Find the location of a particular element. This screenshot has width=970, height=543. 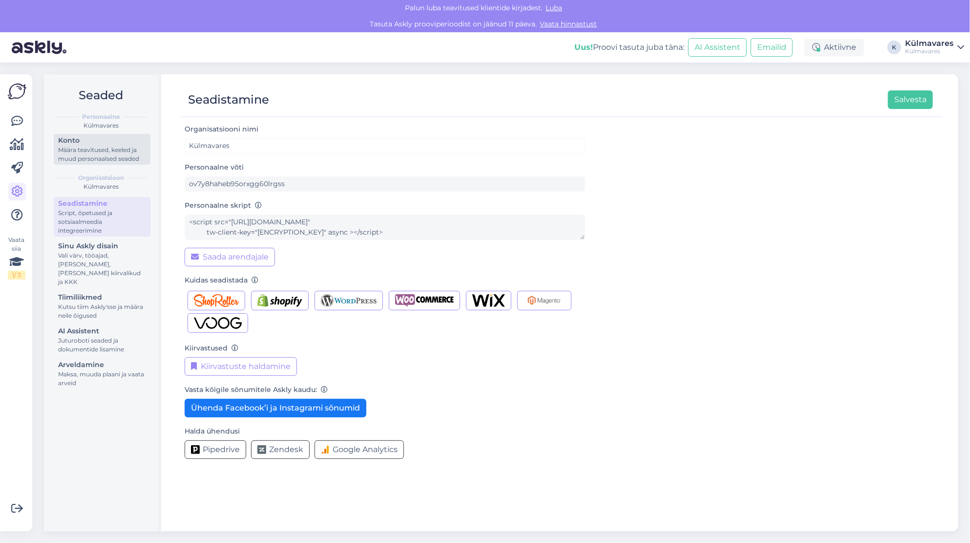

div: Sinu Askly disain is located at coordinates (102, 246).